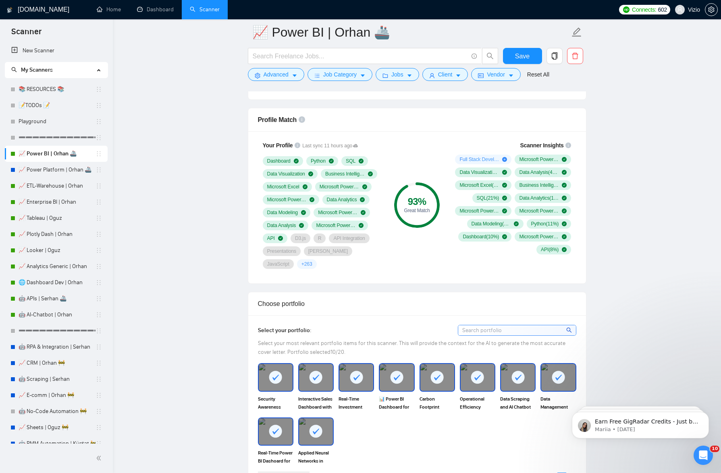 The image size is (721, 473). I want to click on button: setting, so click(711, 10).